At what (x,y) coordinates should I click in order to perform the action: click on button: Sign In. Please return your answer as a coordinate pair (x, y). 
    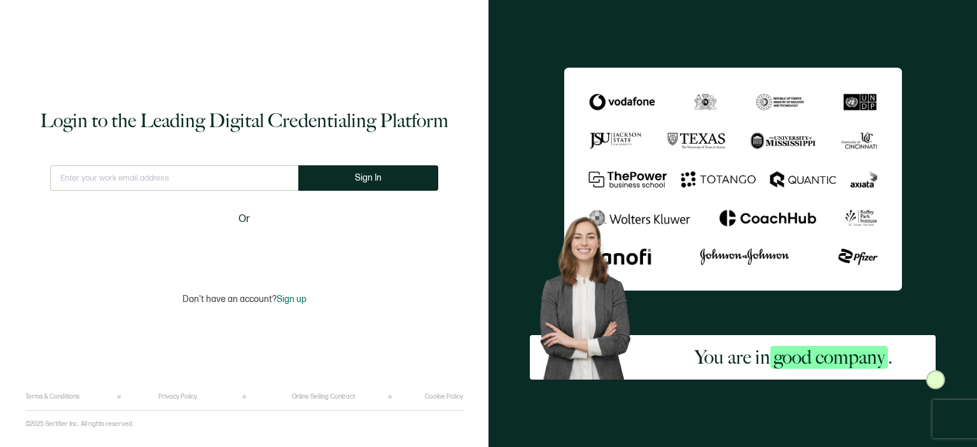
    Looking at the image, I should click on (368, 178).